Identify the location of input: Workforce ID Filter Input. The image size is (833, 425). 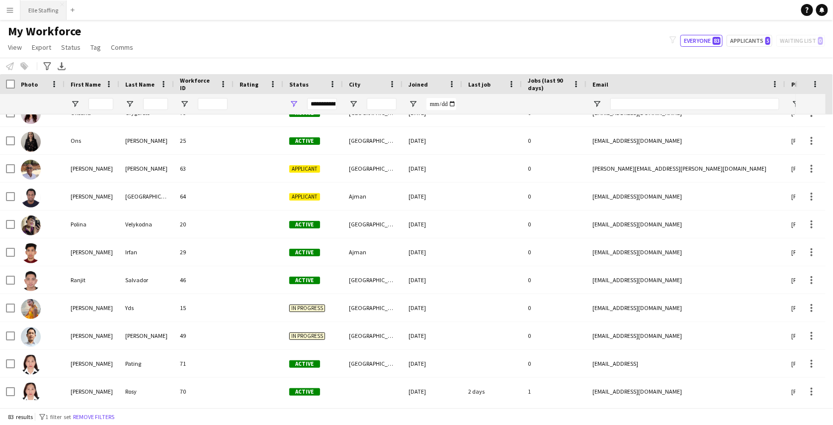
(213, 104).